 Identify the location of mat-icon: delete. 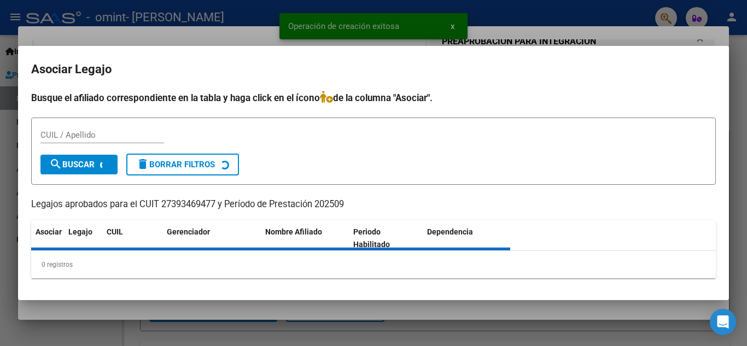
(143, 164).